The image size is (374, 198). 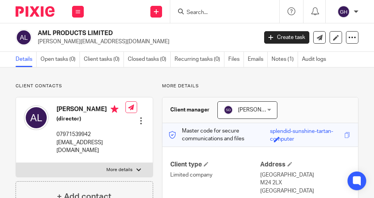 What do you see at coordinates (190, 110) in the screenshot?
I see `h3: Client manager` at bounding box center [190, 110].